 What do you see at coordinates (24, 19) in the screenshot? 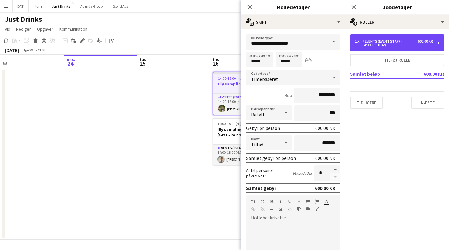
I see `h1: Just Drinks` at bounding box center [24, 19].